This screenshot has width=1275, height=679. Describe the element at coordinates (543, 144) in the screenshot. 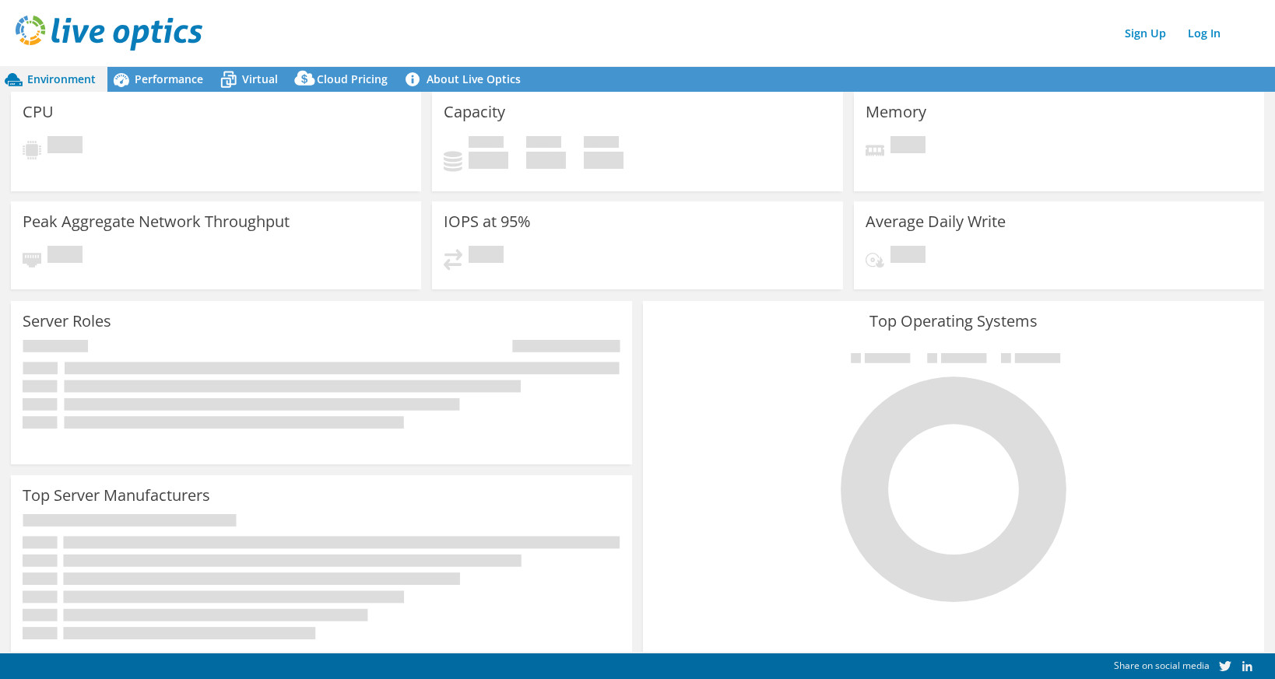

I see `span: Free` at that location.